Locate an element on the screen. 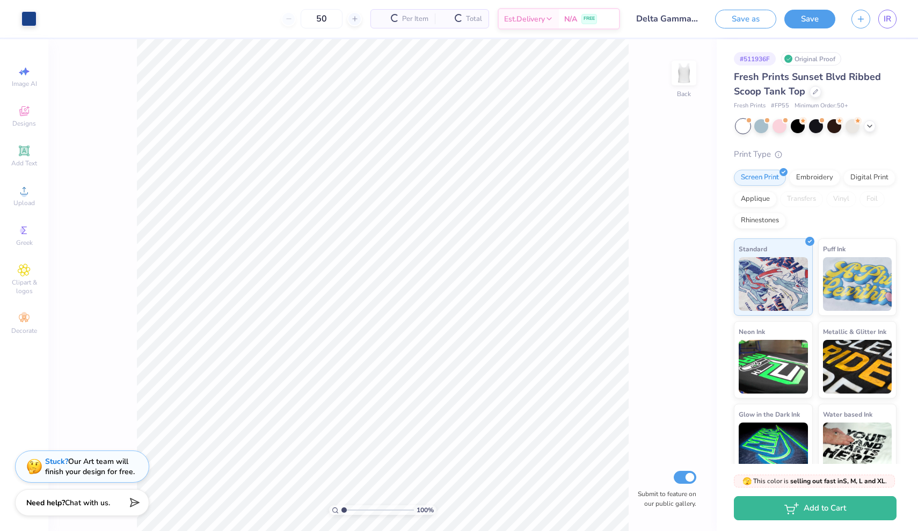  img: Neon Ink is located at coordinates (773, 367).